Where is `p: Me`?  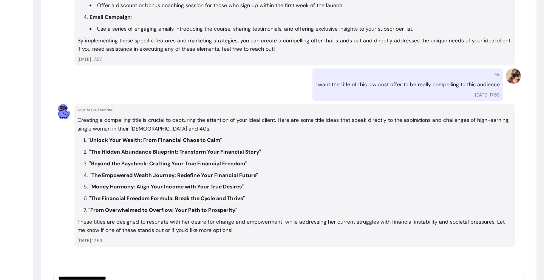
p: Me is located at coordinates (497, 74).